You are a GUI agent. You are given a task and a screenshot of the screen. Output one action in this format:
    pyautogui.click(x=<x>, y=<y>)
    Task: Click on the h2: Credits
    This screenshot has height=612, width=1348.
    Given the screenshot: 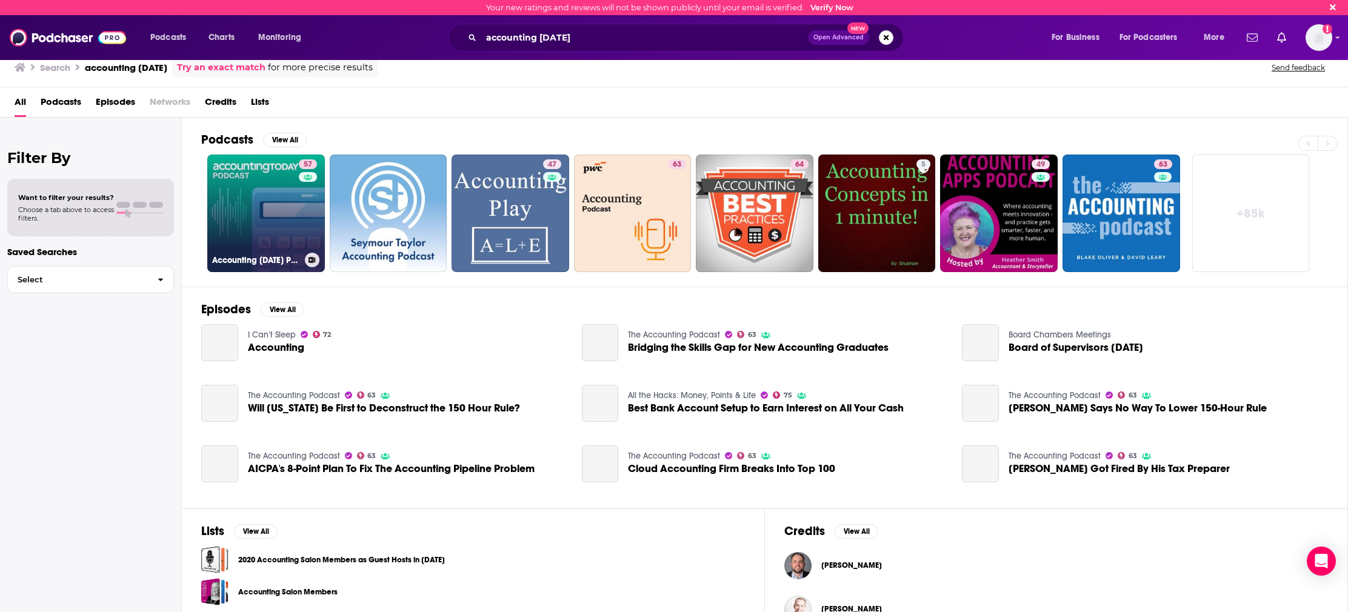 What is the action you would take?
    pyautogui.click(x=804, y=531)
    